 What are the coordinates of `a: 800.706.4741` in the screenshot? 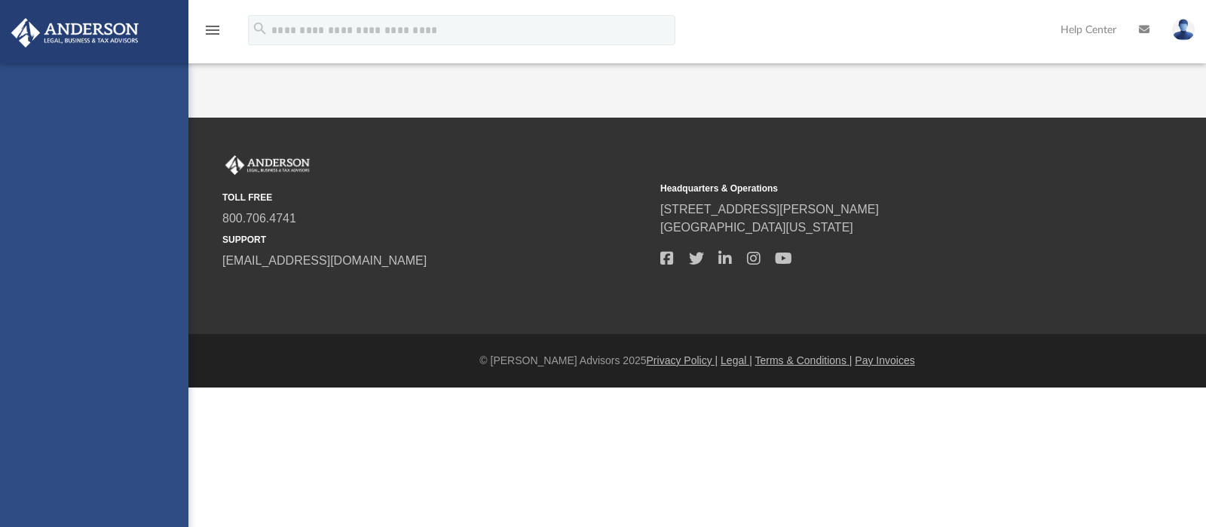 It's located at (259, 218).